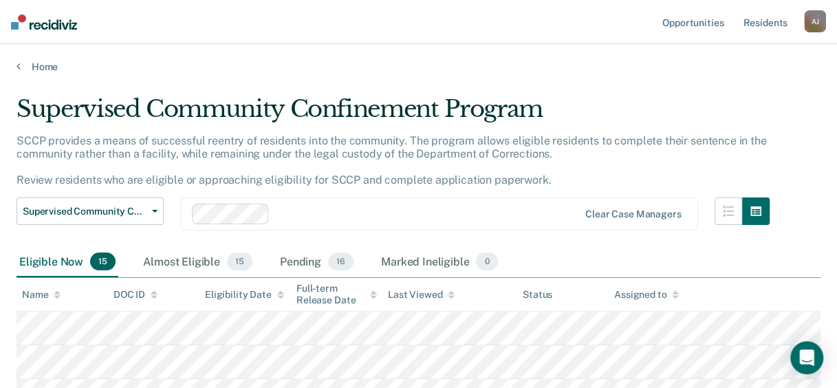  Describe the element at coordinates (136, 294) in the screenshot. I see `div: DOC ID` at that location.